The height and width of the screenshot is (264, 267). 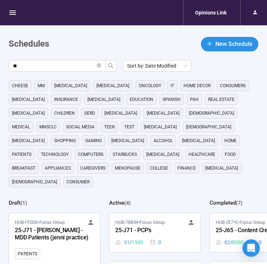 I want to click on span: finance, so click(x=187, y=168).